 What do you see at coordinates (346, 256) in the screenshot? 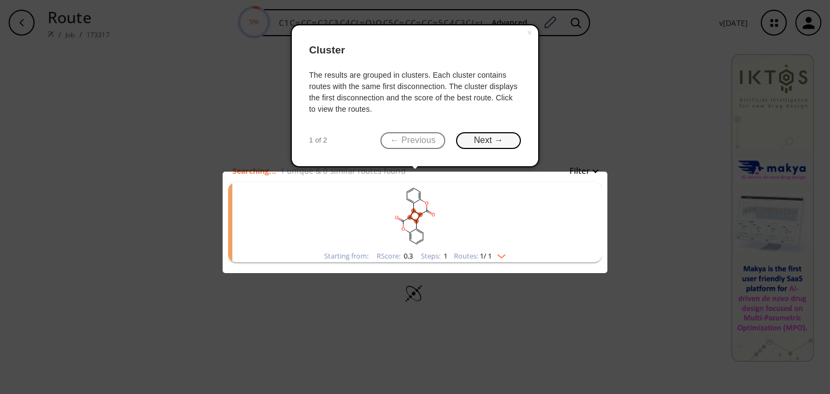
I see `div: Starting from:` at bounding box center [346, 256].